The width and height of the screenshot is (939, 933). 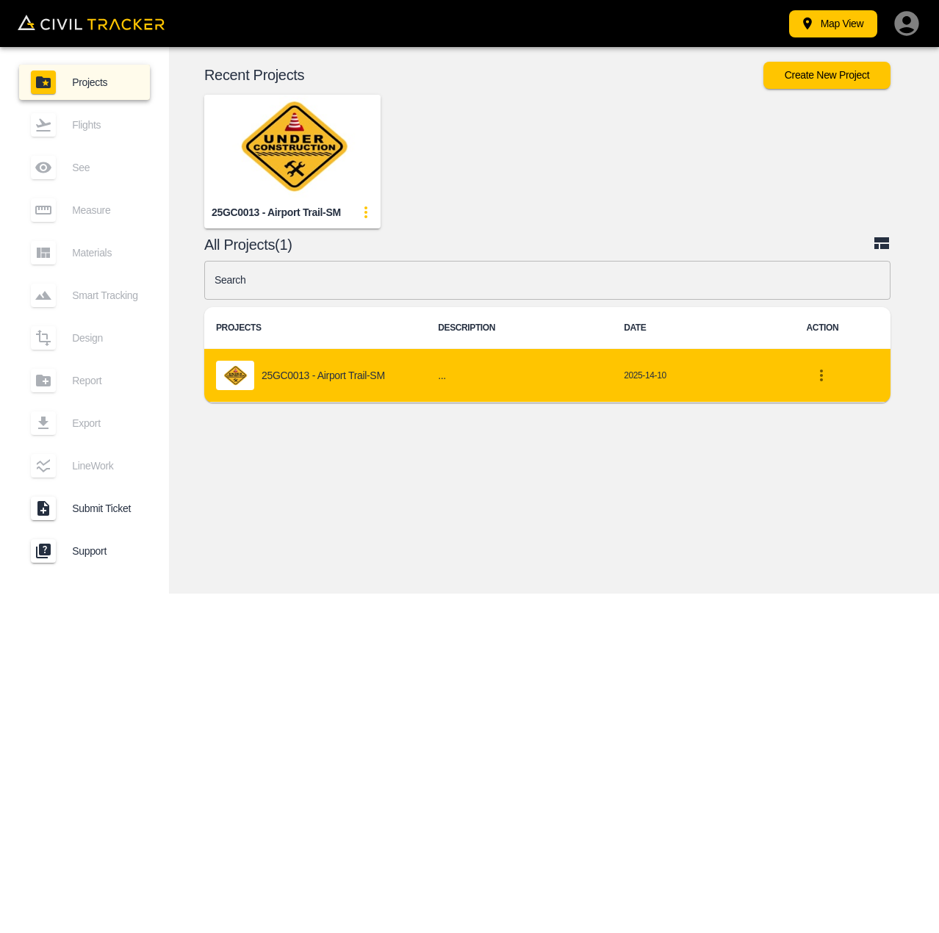 What do you see at coordinates (703, 328) in the screenshot?
I see `th: DATE` at bounding box center [703, 328].